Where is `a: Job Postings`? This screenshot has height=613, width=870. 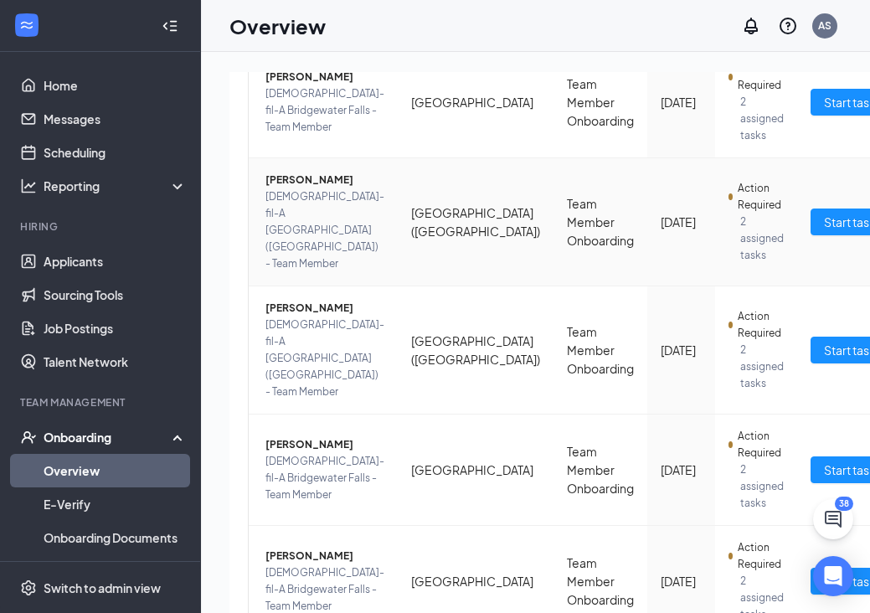
a: Job Postings is located at coordinates (115, 328).